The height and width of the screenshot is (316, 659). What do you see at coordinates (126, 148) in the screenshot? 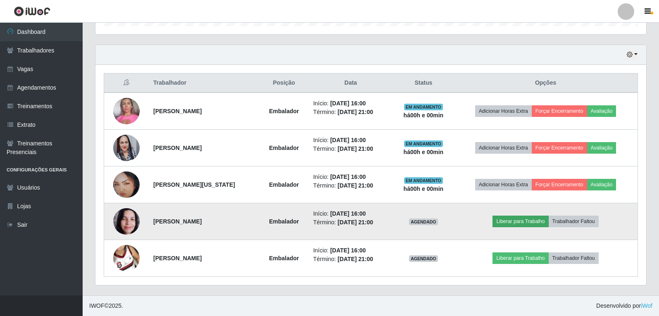
I see `img: 1689874098010.jpeg` at bounding box center [126, 148].